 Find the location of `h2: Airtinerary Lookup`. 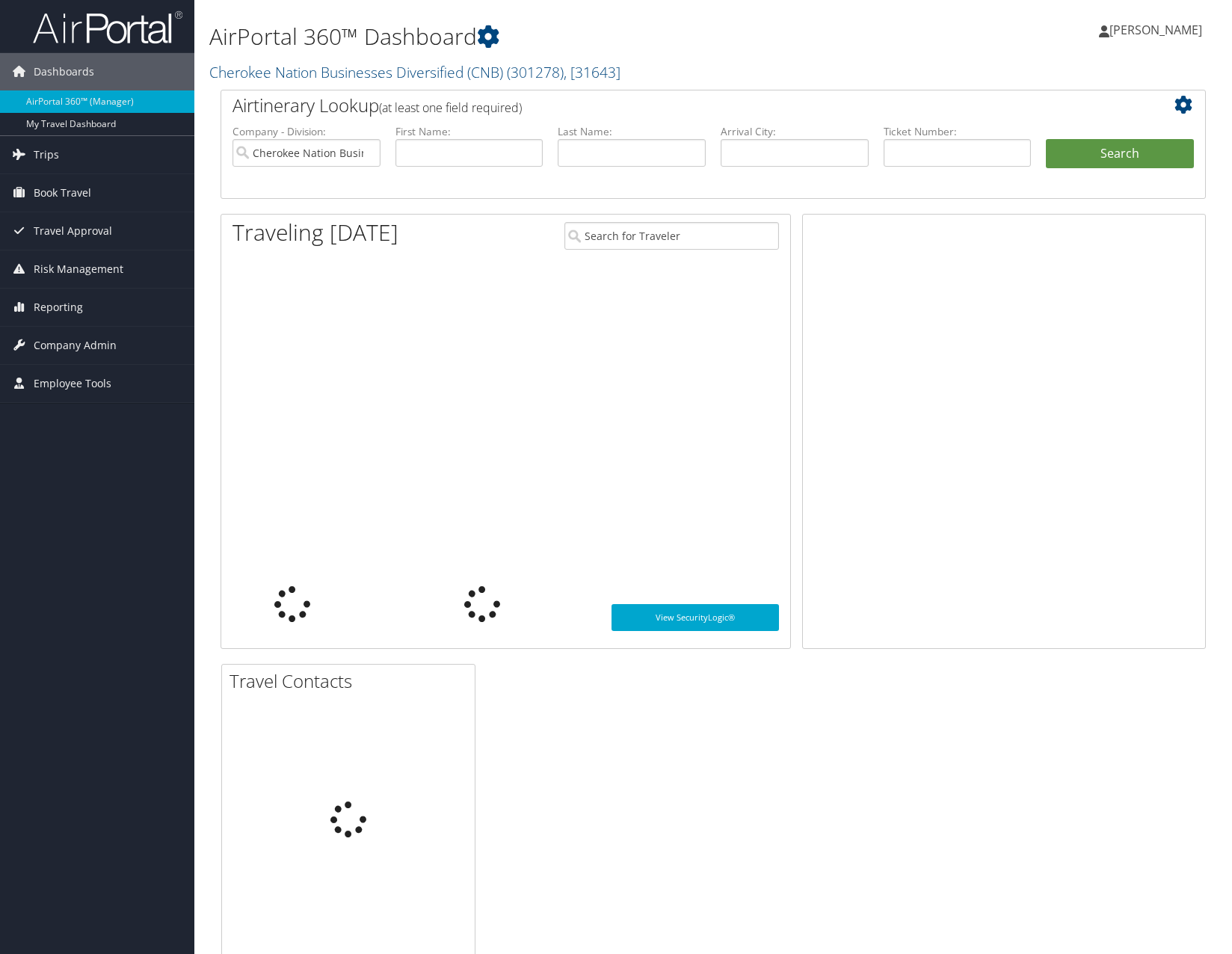

h2: Airtinerary Lookup is located at coordinates (672, 106).